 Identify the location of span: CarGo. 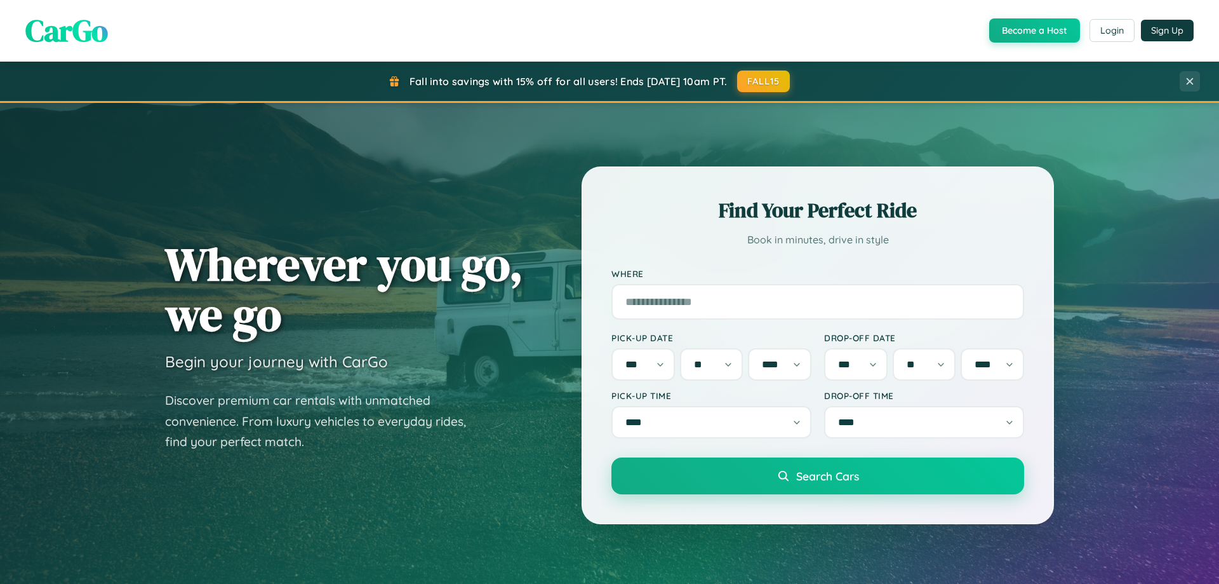
(67, 30).